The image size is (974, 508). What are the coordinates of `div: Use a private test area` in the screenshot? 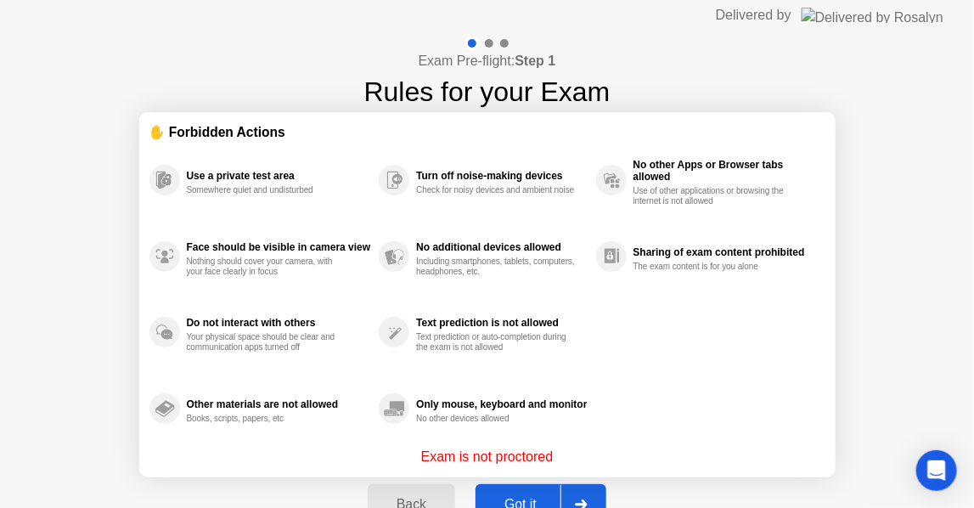 It's located at (278, 176).